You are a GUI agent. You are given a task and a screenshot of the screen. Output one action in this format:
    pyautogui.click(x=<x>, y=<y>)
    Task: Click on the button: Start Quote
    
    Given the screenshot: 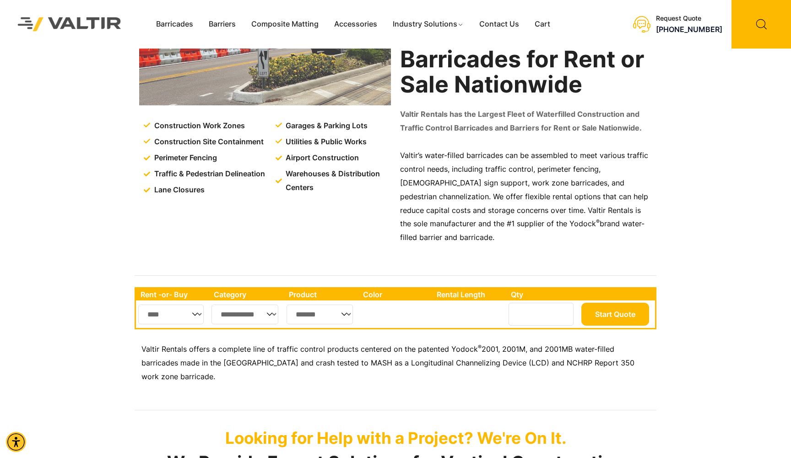 What is the action you would take?
    pyautogui.click(x=615, y=314)
    